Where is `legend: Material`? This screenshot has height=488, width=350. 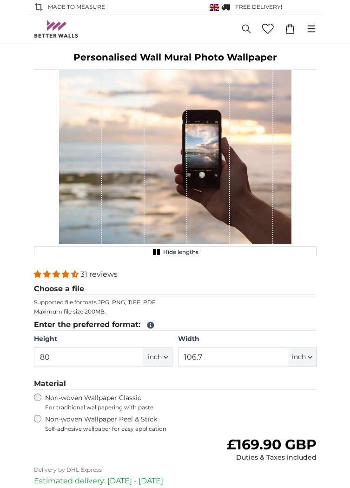
legend: Material is located at coordinates (175, 384).